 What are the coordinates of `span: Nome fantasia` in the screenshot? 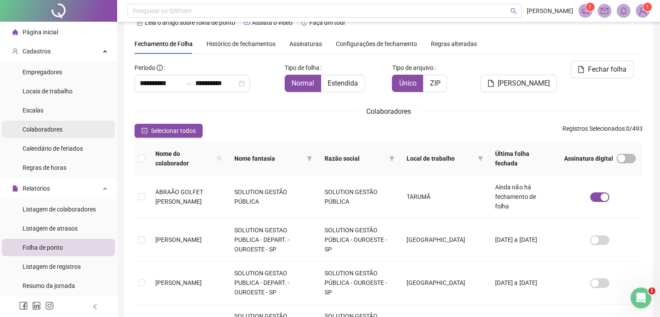 It's located at (269, 158).